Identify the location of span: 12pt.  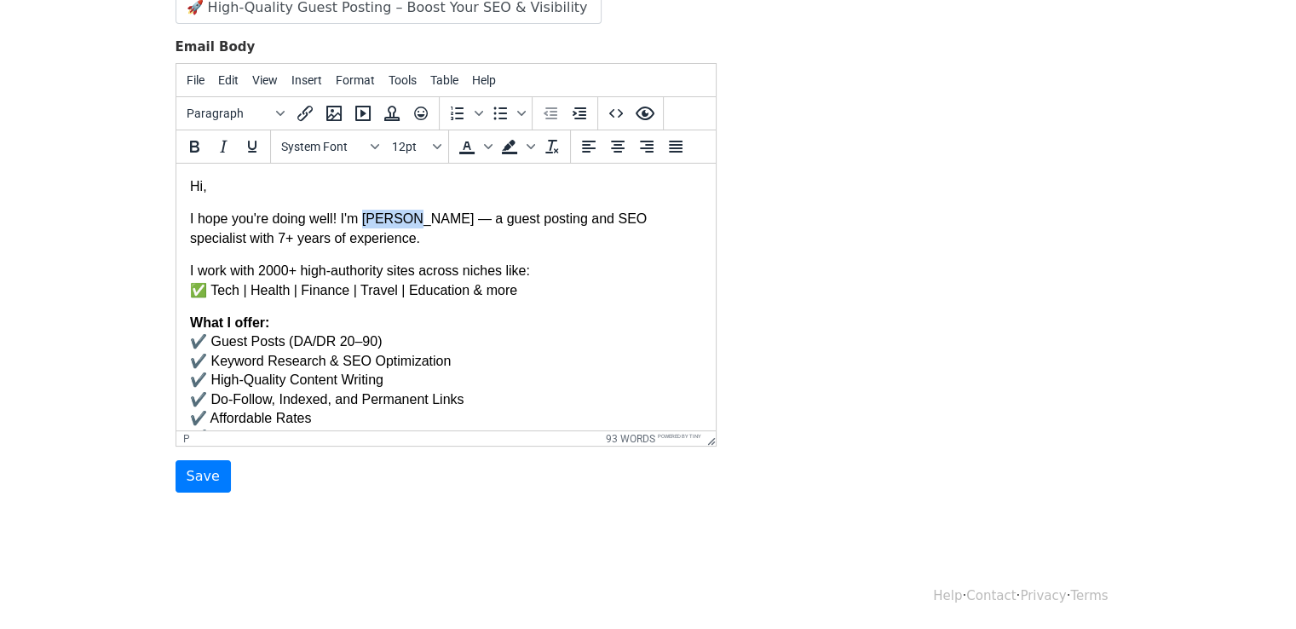
(411, 147).